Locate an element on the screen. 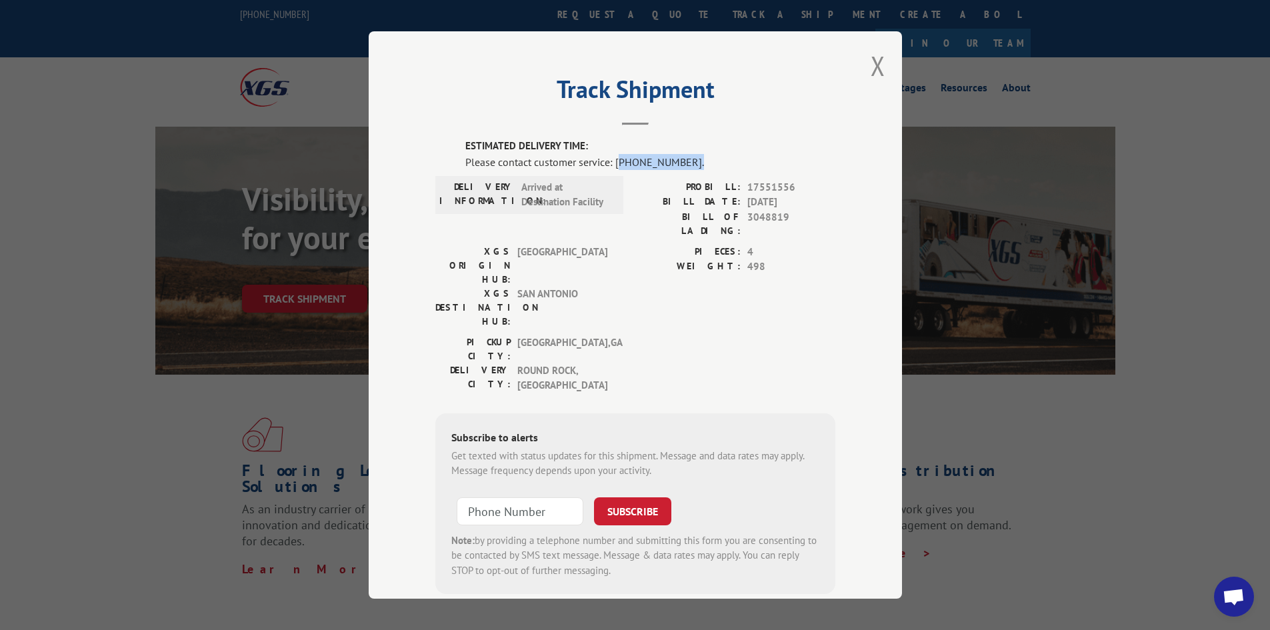 This screenshot has width=1270, height=630. button: Close modal is located at coordinates (878, 65).